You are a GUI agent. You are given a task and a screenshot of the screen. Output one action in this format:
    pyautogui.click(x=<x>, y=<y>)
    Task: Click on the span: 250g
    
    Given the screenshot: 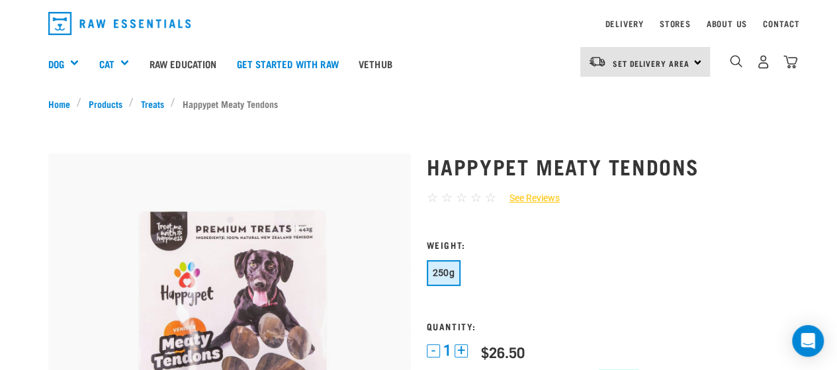 What is the action you would take?
    pyautogui.click(x=444, y=273)
    